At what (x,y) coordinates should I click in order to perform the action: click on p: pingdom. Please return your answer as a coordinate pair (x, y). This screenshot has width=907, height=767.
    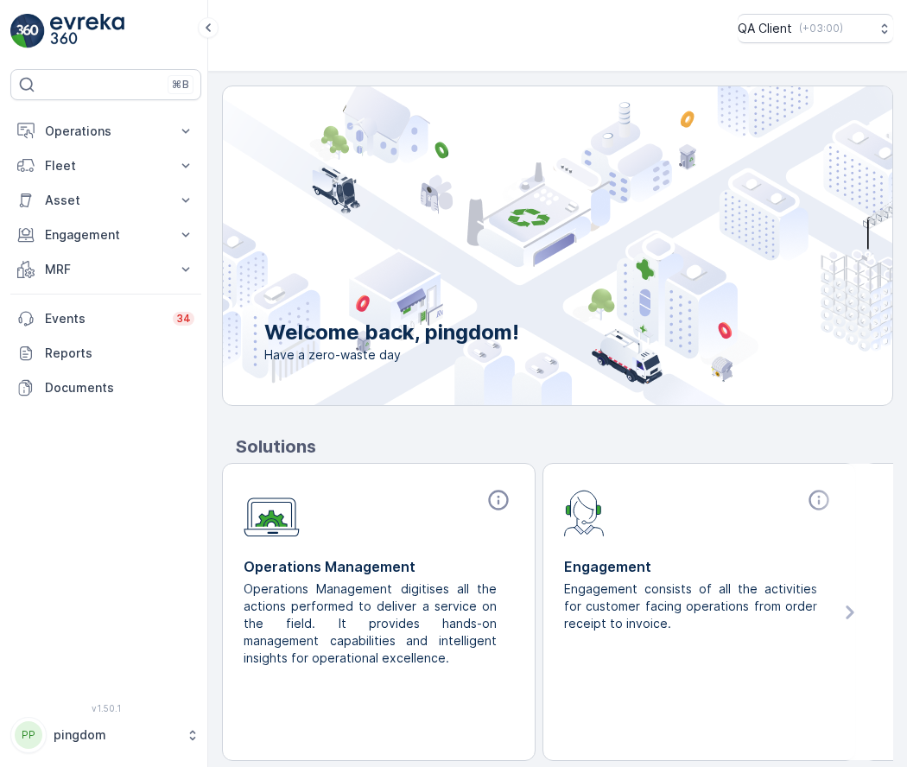
    Looking at the image, I should click on (115, 735).